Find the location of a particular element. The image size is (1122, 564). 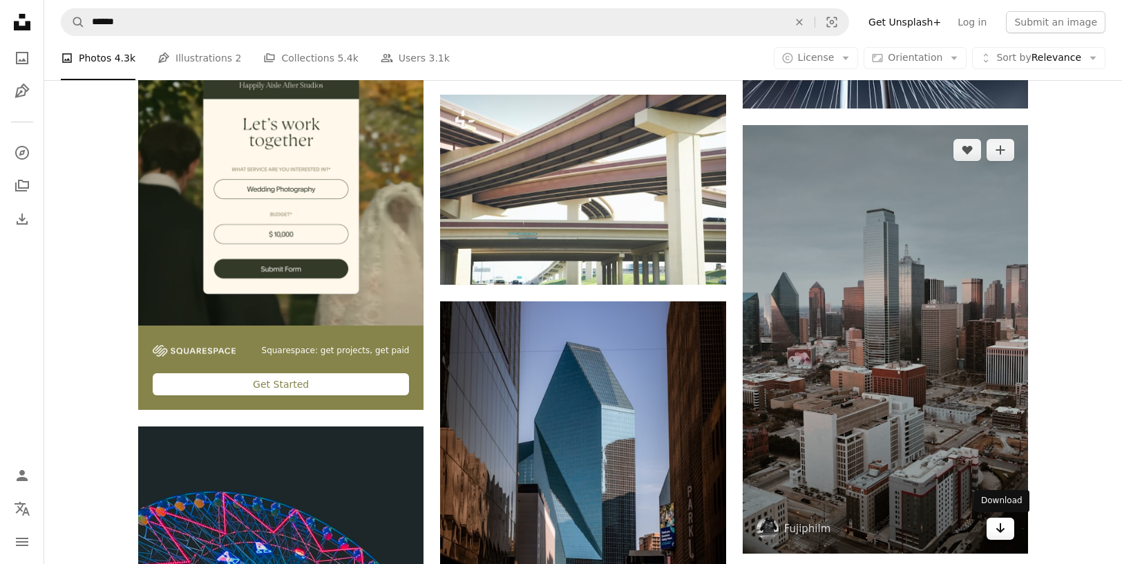

form: Find visuals sitewide is located at coordinates (455, 22).